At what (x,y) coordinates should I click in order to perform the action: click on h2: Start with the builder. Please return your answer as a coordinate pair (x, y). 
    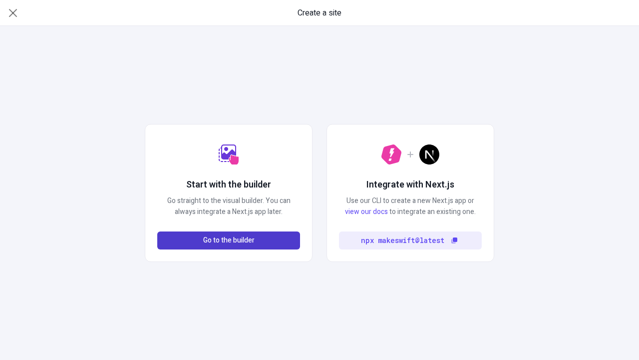
    Looking at the image, I should click on (229, 185).